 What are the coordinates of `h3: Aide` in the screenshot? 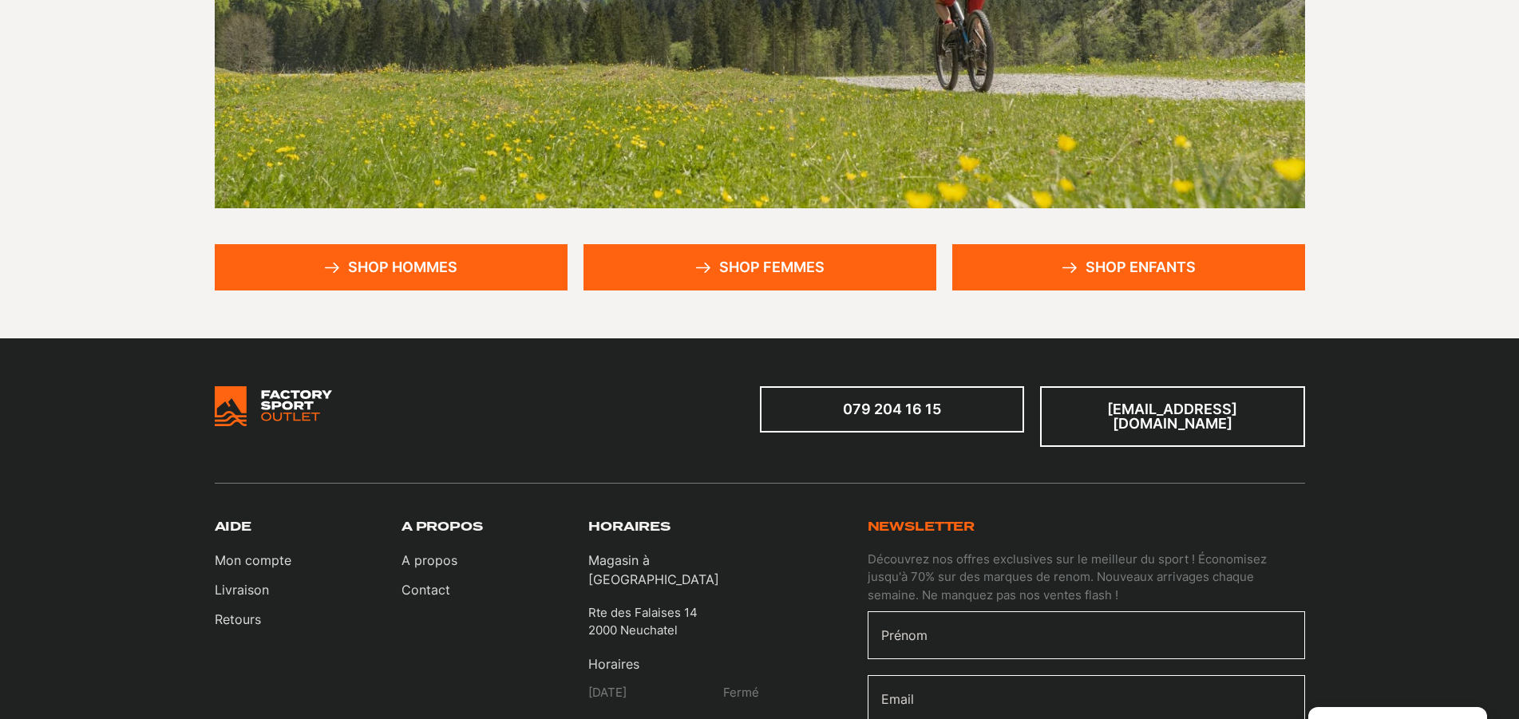 It's located at (233, 528).